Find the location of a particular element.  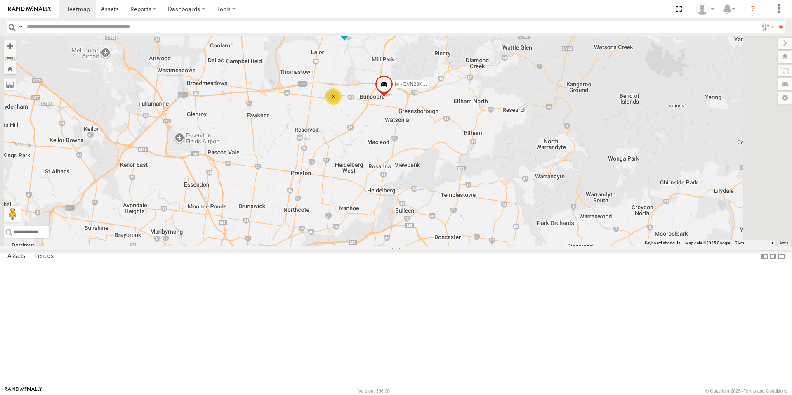

button: Zoom out is located at coordinates (10, 57).